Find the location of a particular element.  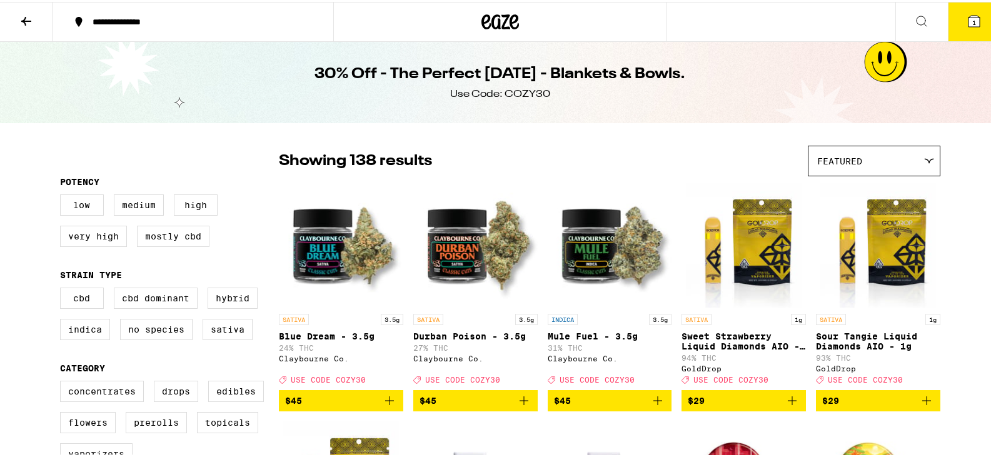

div: Use Code: COZY30 is located at coordinates (500, 93).